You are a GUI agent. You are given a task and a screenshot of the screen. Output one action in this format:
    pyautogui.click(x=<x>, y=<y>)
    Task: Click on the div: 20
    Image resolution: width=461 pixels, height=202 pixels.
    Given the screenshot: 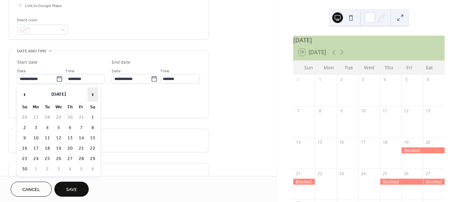 What is the action you would take?
    pyautogui.click(x=428, y=142)
    